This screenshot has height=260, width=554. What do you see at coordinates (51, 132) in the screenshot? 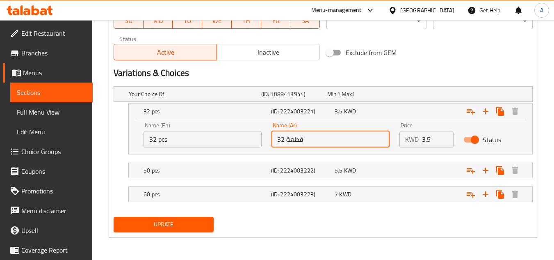
I see `a: Edit Menu` at bounding box center [51, 132].